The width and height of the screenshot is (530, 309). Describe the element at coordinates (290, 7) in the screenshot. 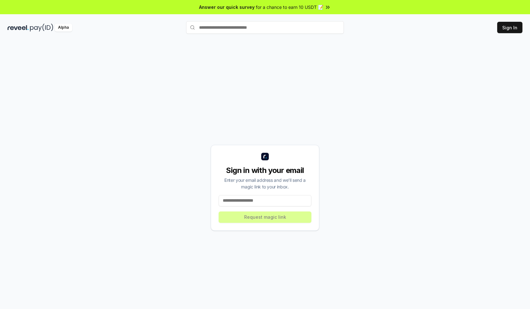

I see `span: for a chance to earn 10 USDT 📝` at that location.